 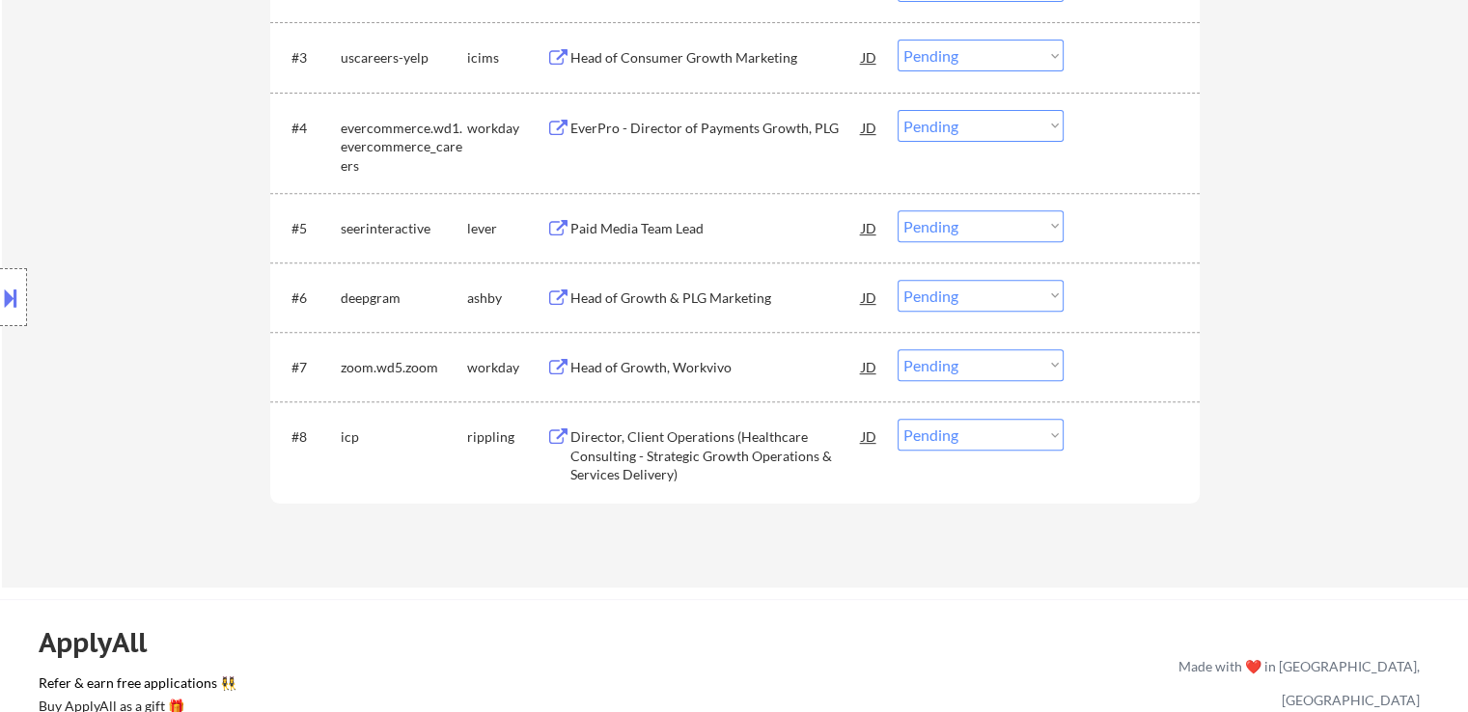 I want to click on div: rippling, so click(x=507, y=437).